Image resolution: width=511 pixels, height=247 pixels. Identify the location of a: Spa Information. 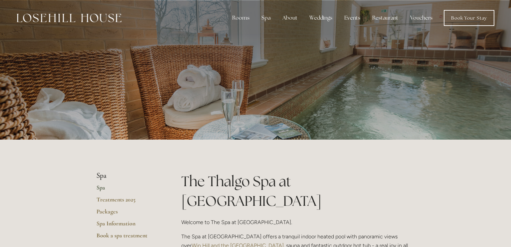
(128, 226).